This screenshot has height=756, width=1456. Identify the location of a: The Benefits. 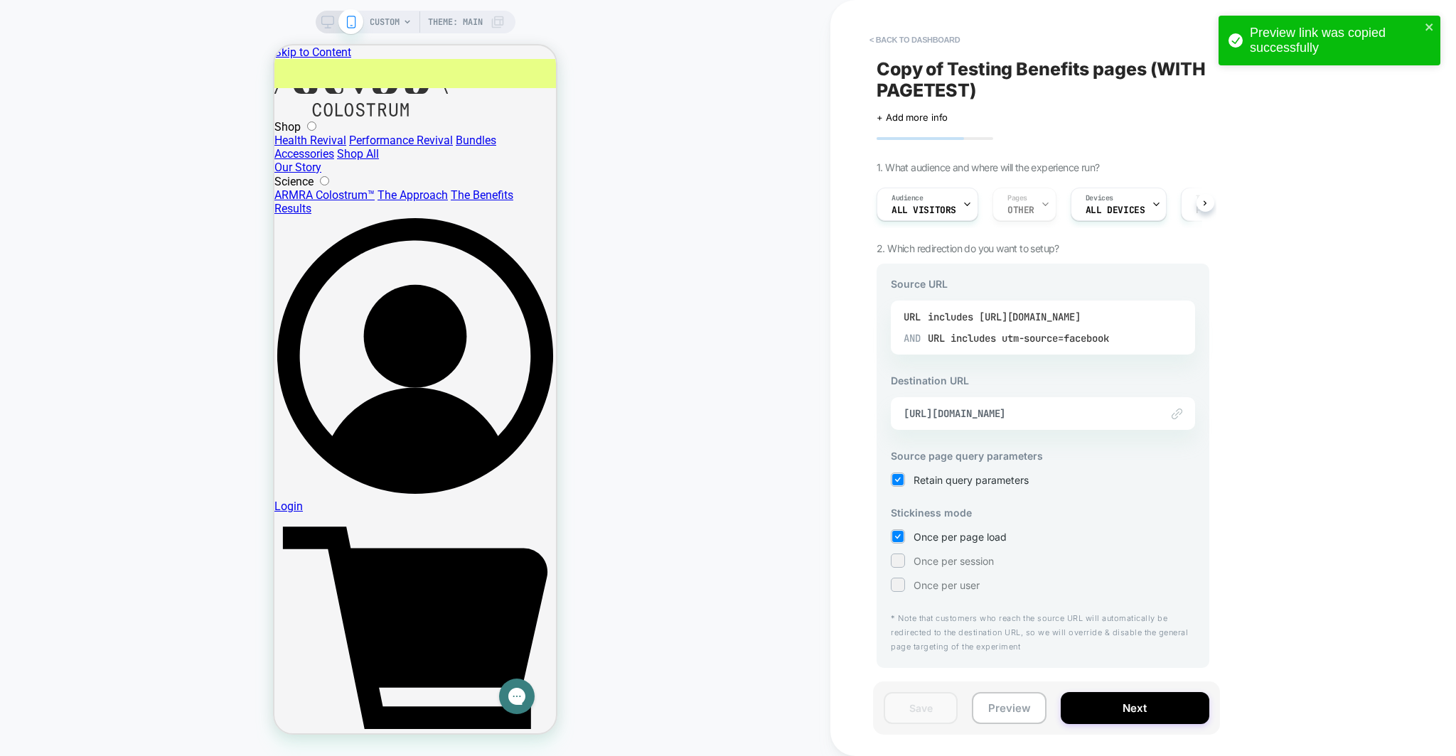
(208, 149).